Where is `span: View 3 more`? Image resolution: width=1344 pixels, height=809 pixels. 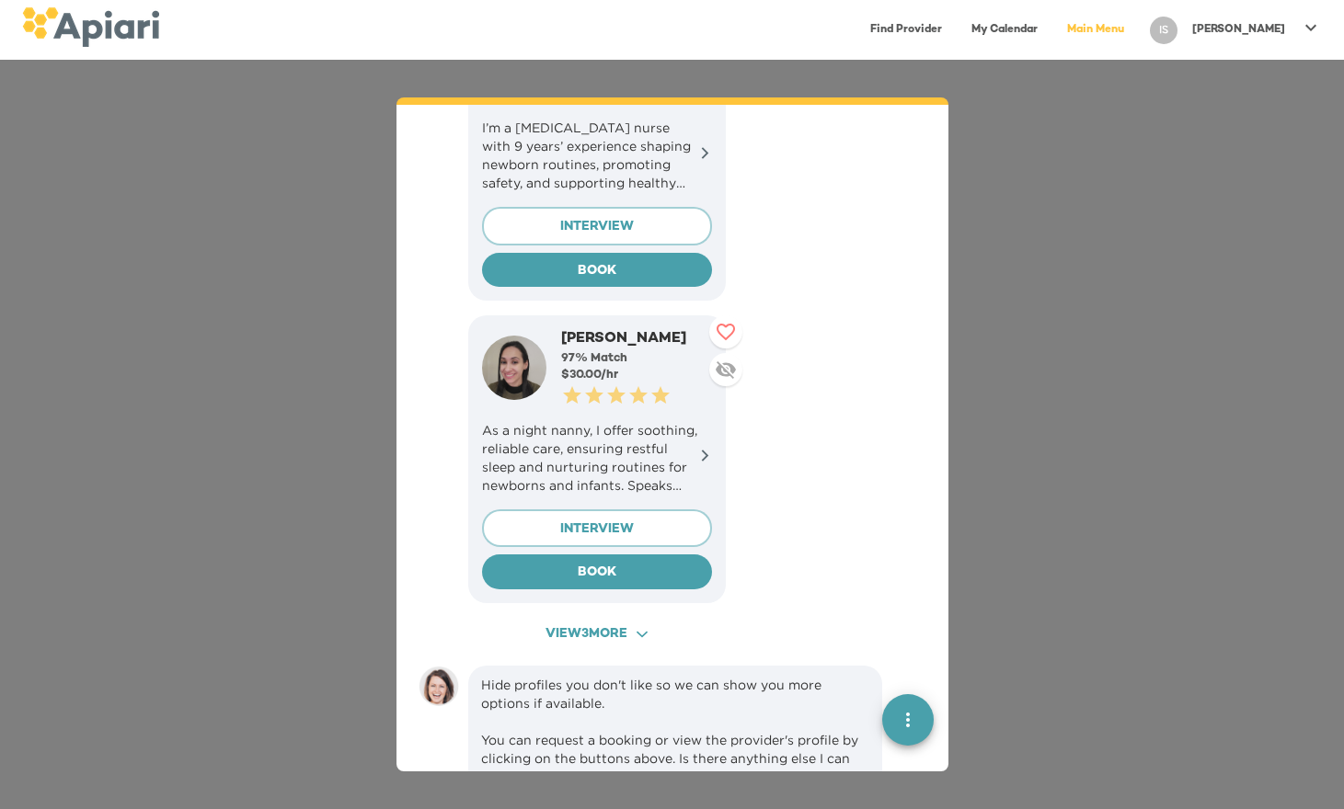
span: View 3 more is located at coordinates (597, 635).